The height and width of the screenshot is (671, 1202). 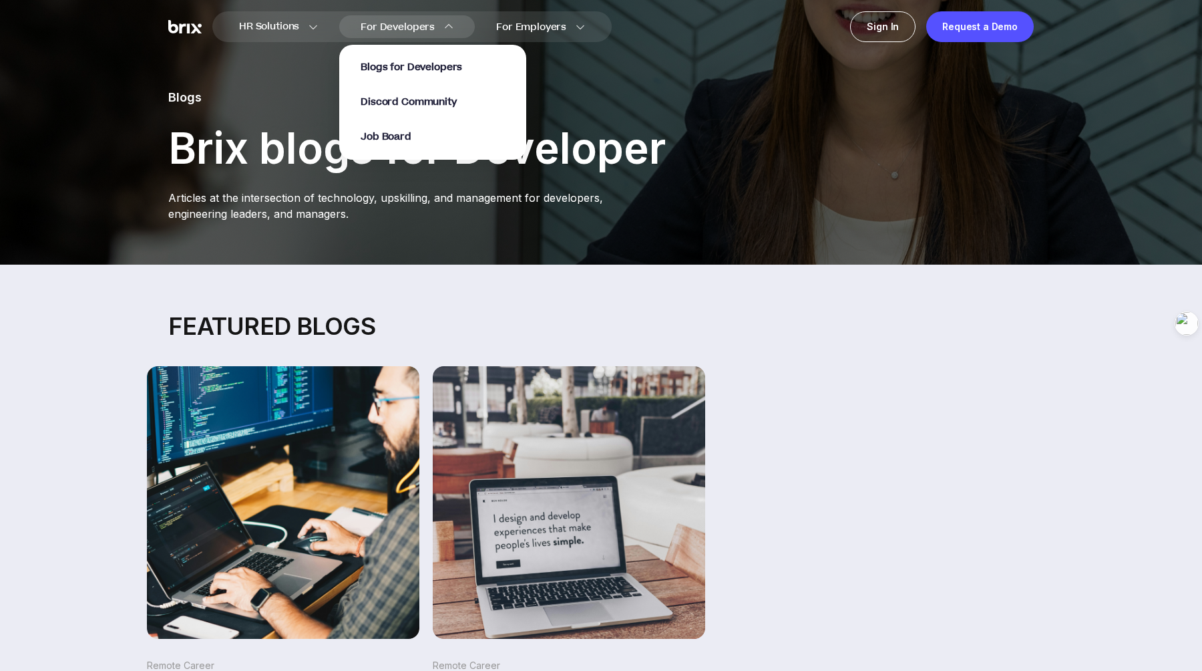 I want to click on a: Job Board, so click(x=386, y=136).